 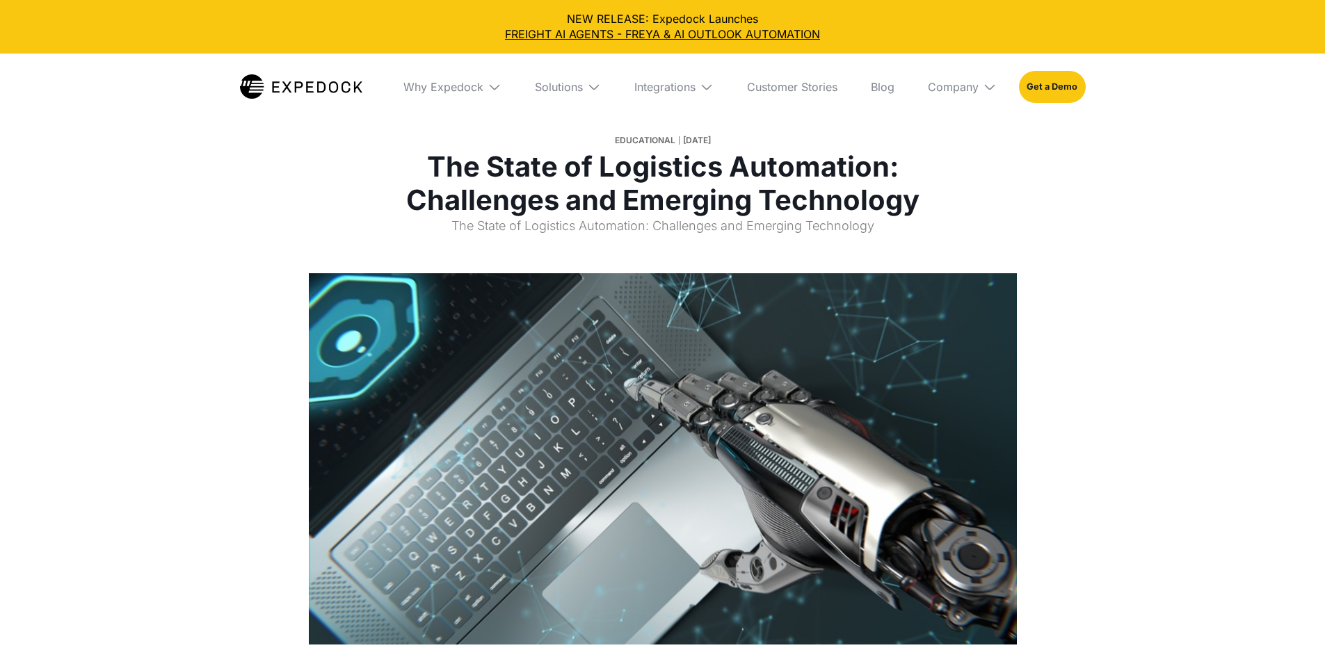 What do you see at coordinates (792, 87) in the screenshot?
I see `a: Customer Stories` at bounding box center [792, 87].